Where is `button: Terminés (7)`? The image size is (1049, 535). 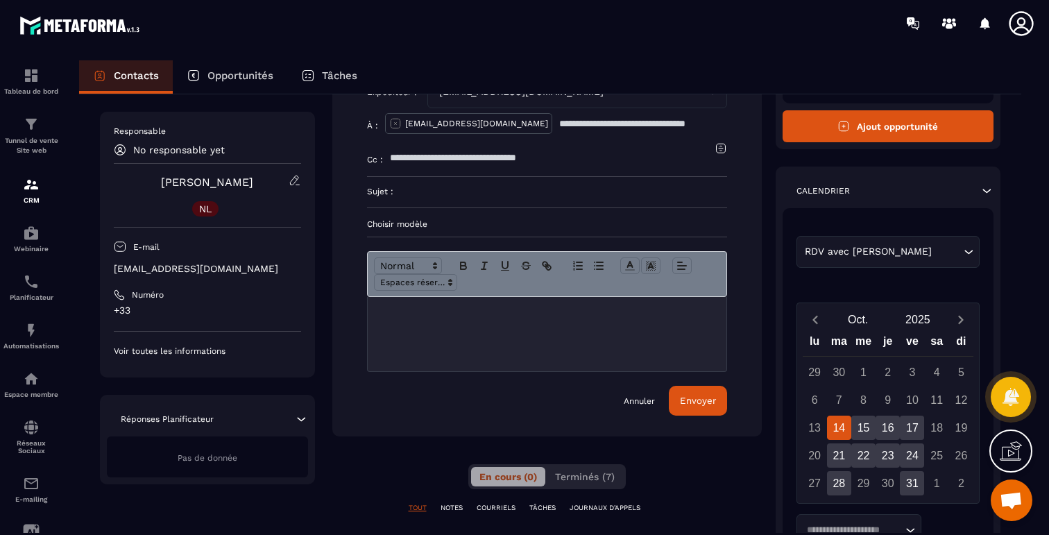
button: Terminés (7) is located at coordinates (585, 477).